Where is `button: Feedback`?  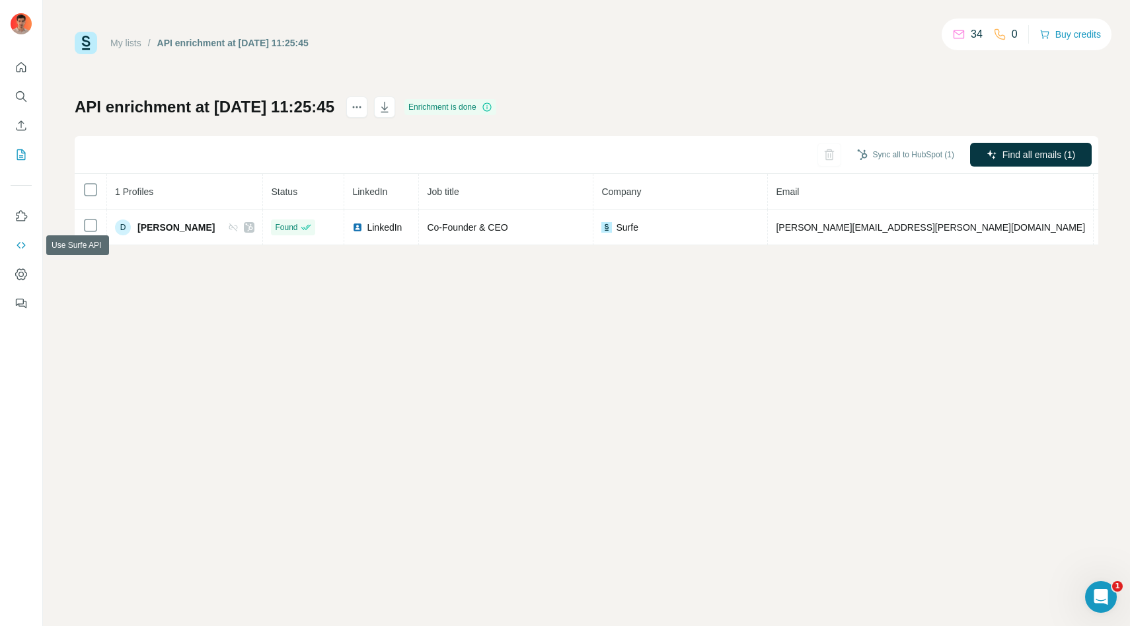 button: Feedback is located at coordinates (21, 303).